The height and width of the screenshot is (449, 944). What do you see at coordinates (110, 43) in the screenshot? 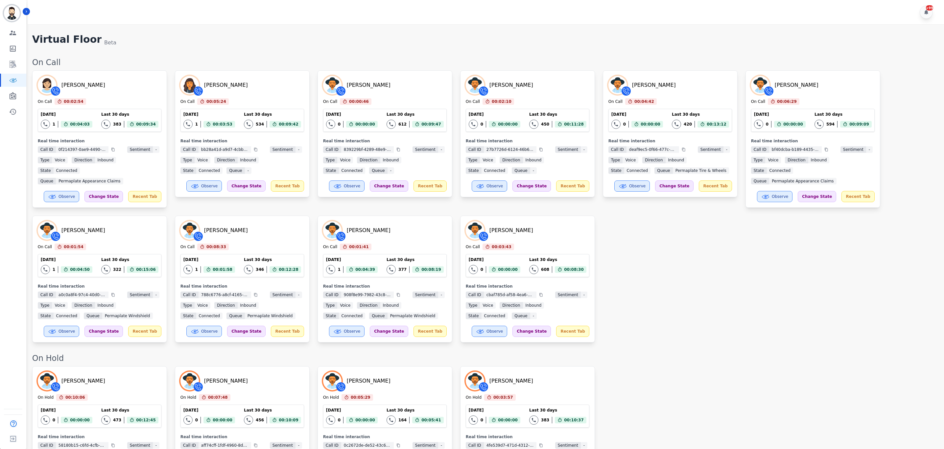
I see `div: Beta` at bounding box center [110, 43].